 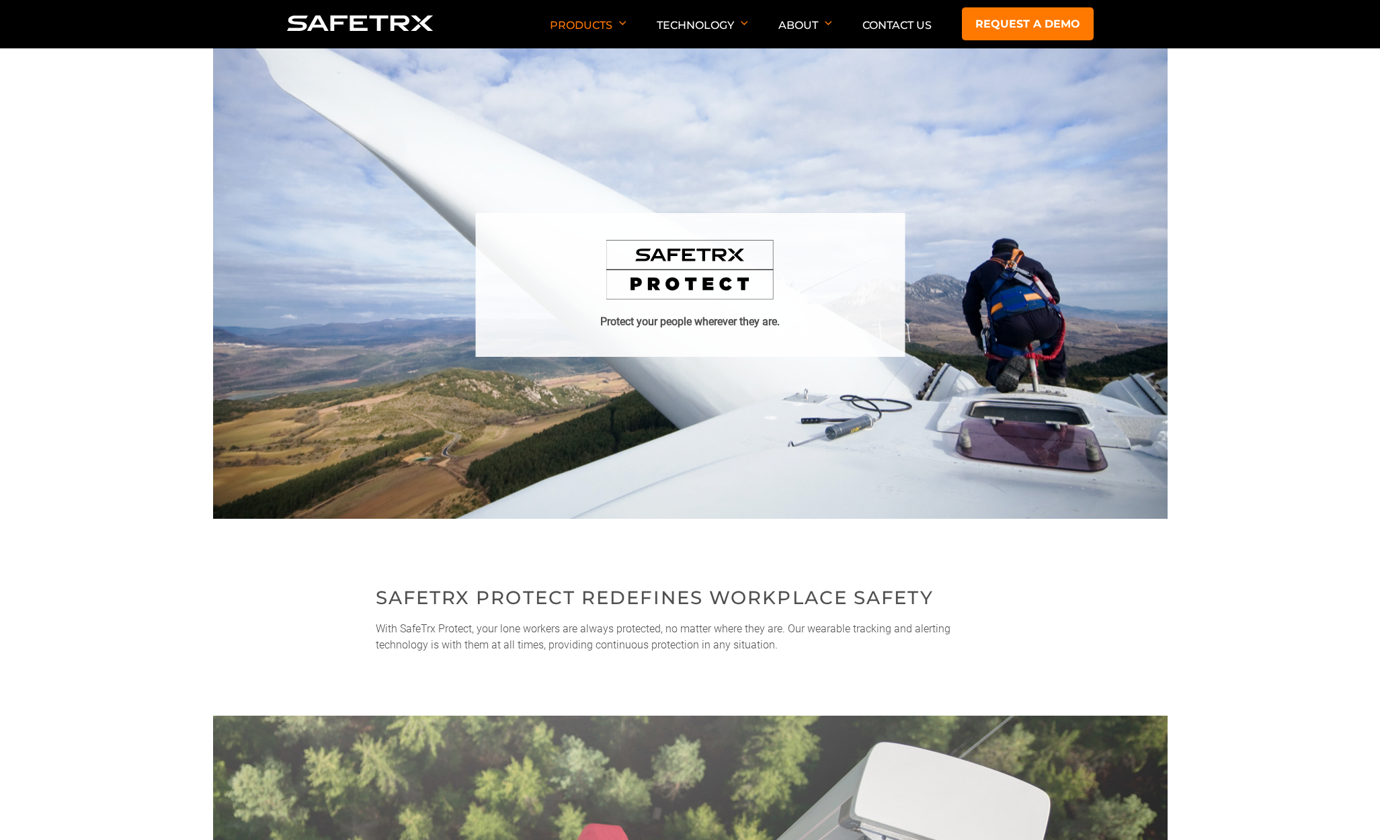 What do you see at coordinates (702, 34) in the screenshot?
I see `p: Technology` at bounding box center [702, 34].